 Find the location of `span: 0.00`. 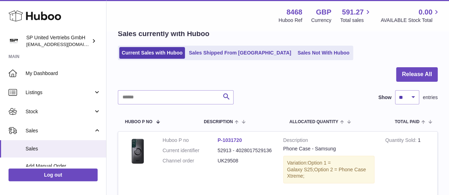

span: 0.00 is located at coordinates (425, 12).